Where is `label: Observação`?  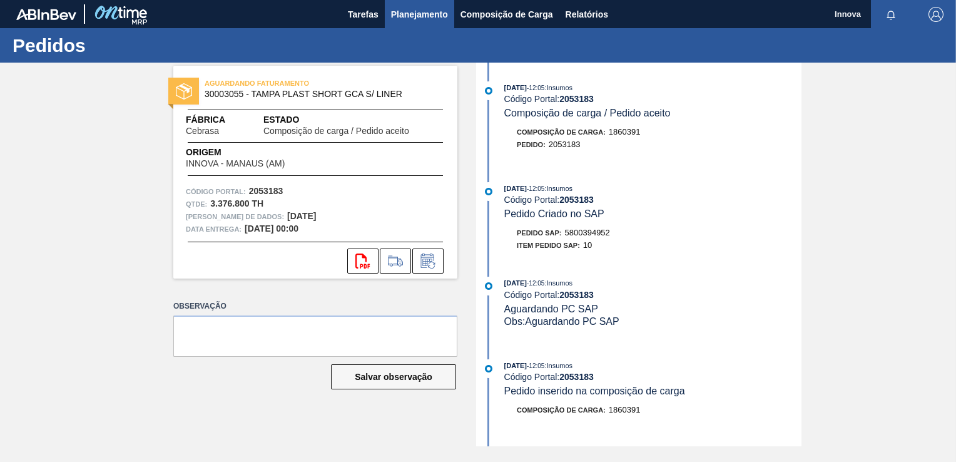
label: Observação is located at coordinates (315, 306).